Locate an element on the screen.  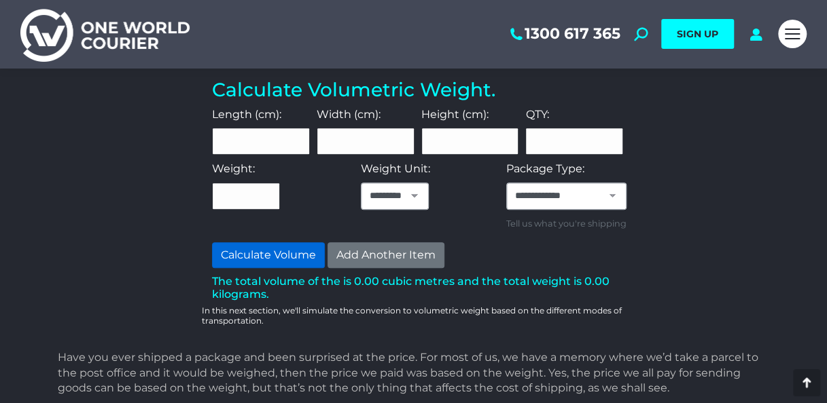
label: QTY: is located at coordinates (537, 115).